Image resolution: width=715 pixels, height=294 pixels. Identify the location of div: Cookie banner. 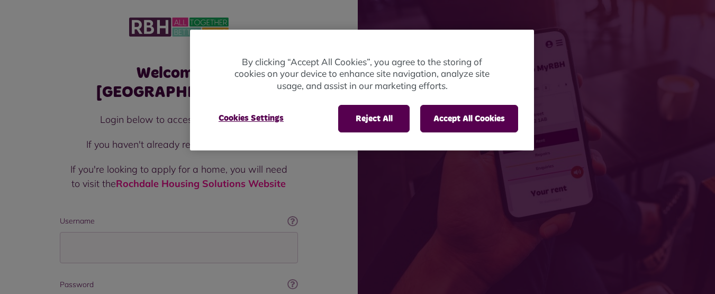
(362, 90).